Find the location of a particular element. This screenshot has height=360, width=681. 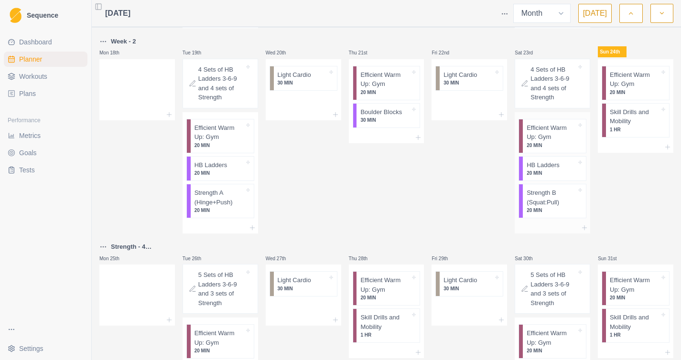

p: Thu 28th is located at coordinates (363, 259).